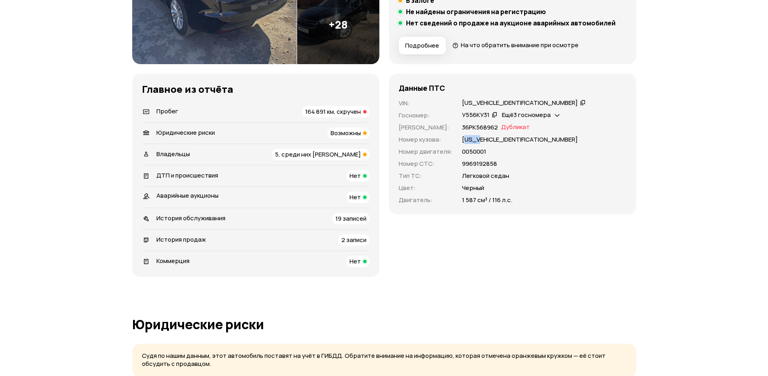 The height and width of the screenshot is (376, 768). I want to click on p: Тип ТС :, so click(426, 176).